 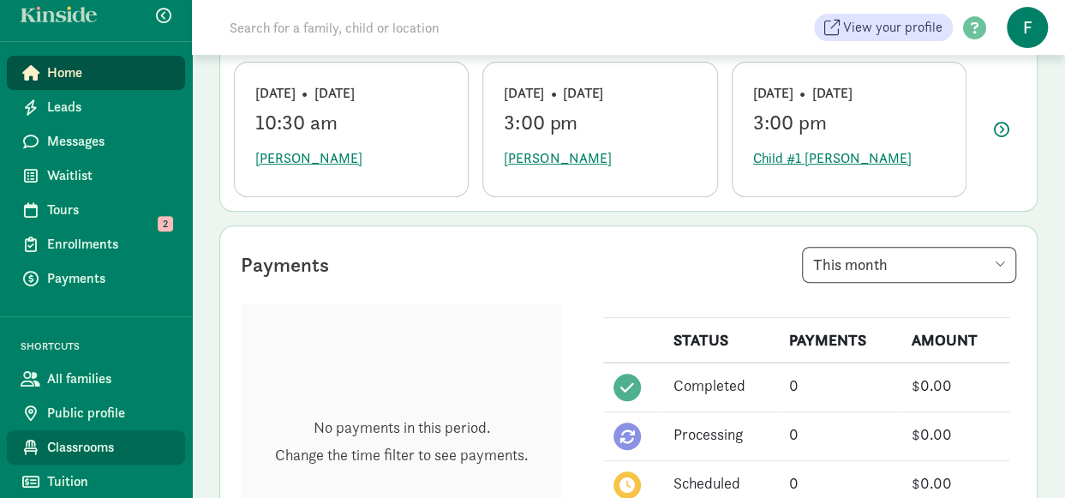 I want to click on a: Tours 2, so click(x=96, y=210).